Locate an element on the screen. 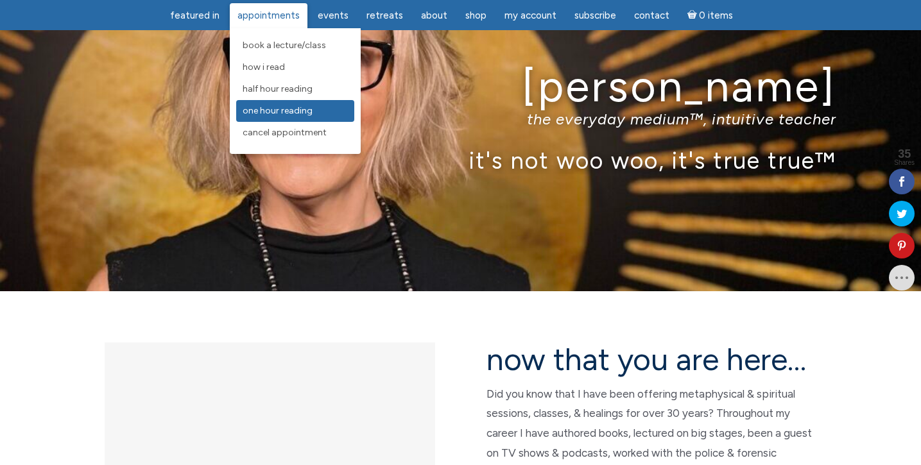 The width and height of the screenshot is (921, 465). span: 0 items is located at coordinates (716, 15).